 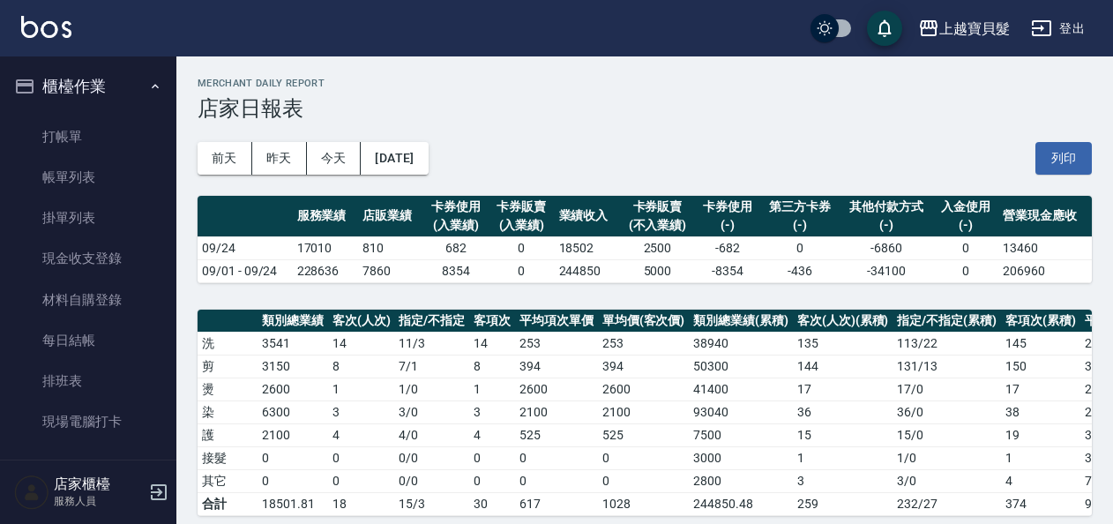 I want to click on td: 1028, so click(x=644, y=503).